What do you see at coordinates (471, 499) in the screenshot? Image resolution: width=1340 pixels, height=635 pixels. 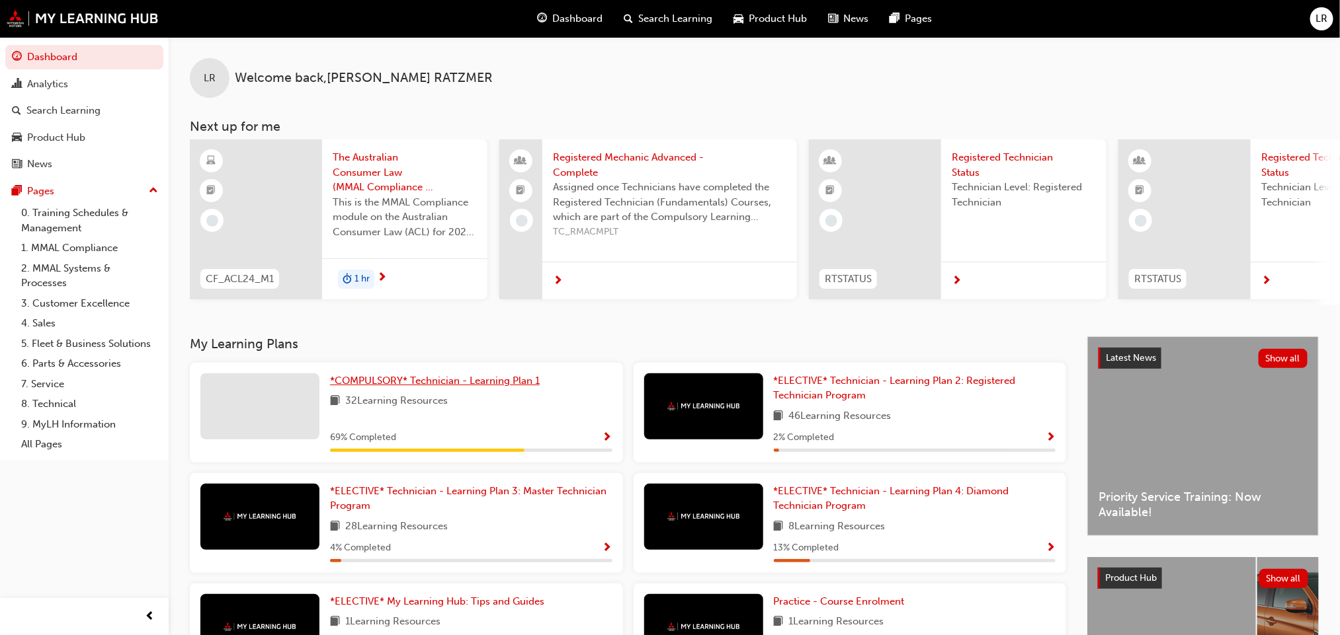 I see `a: *ELECTIVE* Technician - Learning Plan 3: Master Technician Program` at bounding box center [471, 499].